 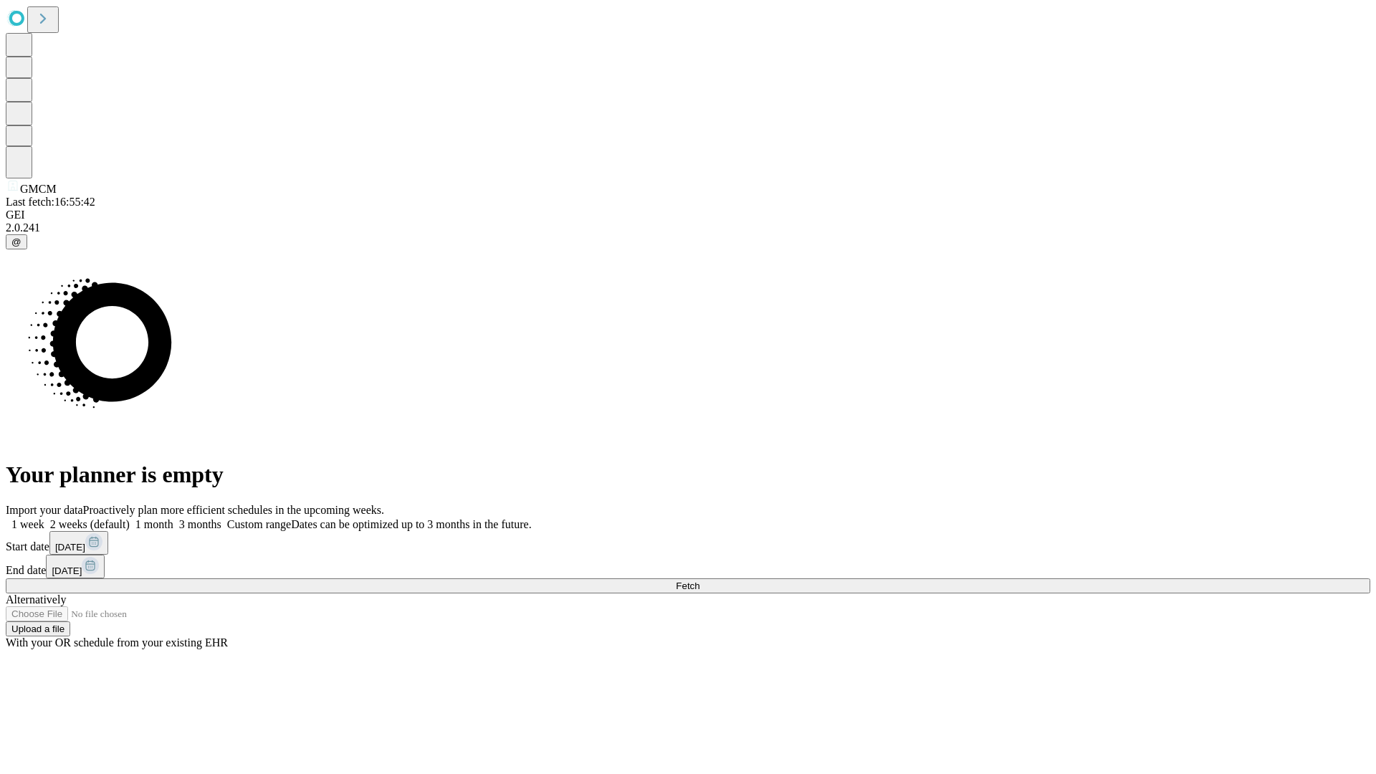 What do you see at coordinates (117, 642) in the screenshot?
I see `span: With your OR schedule from your existing EHR` at bounding box center [117, 642].